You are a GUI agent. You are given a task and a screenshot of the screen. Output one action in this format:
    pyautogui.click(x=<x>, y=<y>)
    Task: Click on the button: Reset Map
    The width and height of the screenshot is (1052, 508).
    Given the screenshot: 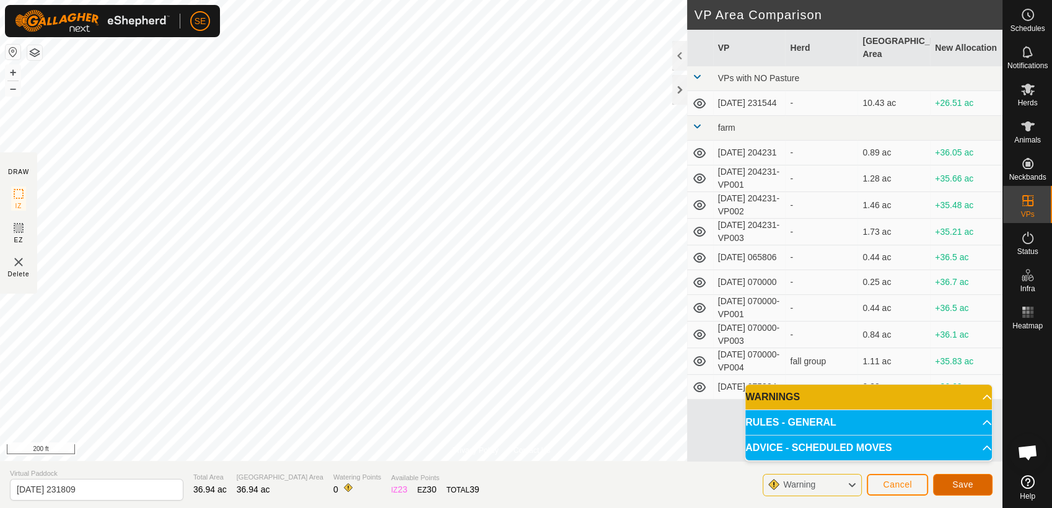 What is the action you would take?
    pyautogui.click(x=13, y=52)
    